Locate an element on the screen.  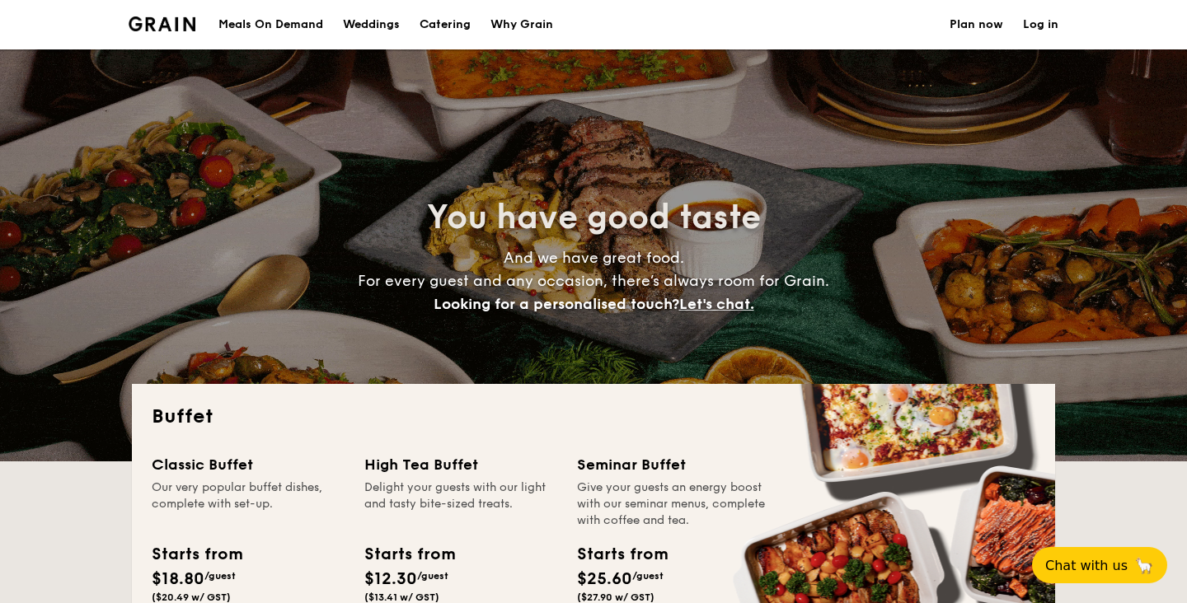
span: ($13.41 w/ GST) is located at coordinates (401, 598).